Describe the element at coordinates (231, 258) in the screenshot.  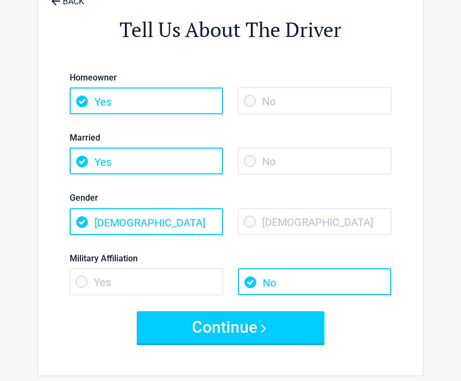
I see `label: Military Affiliation` at that location.